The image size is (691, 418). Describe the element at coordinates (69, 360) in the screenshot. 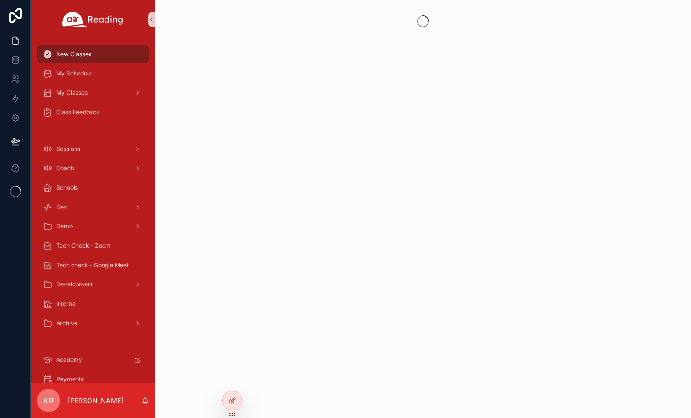

I see `span: Academy` at that location.